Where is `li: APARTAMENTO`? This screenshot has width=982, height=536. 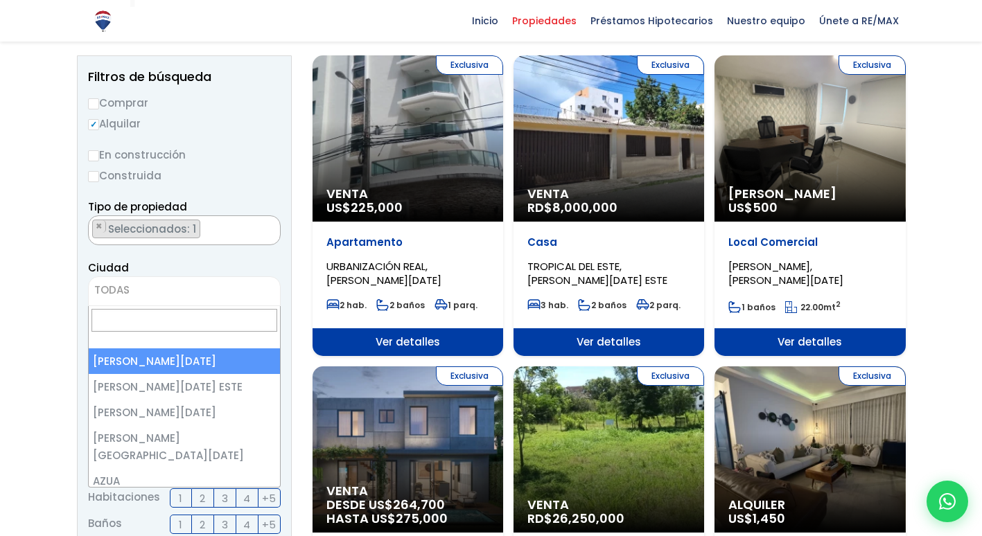
li: APARTAMENTO is located at coordinates (146, 229).